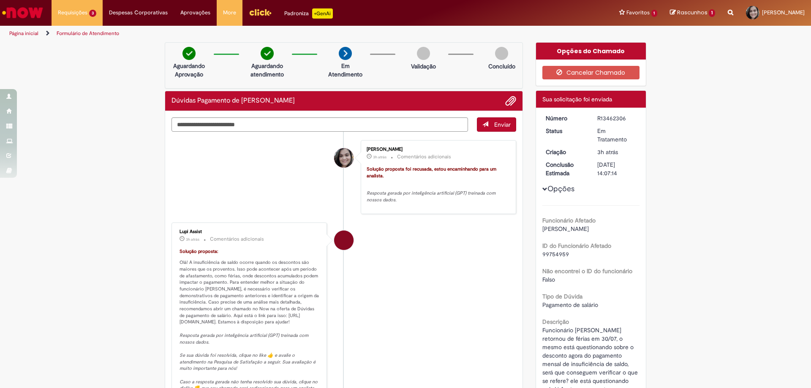 The height and width of the screenshot is (388, 811). What do you see at coordinates (93, 13) in the screenshot?
I see `span: 3` at bounding box center [93, 13].